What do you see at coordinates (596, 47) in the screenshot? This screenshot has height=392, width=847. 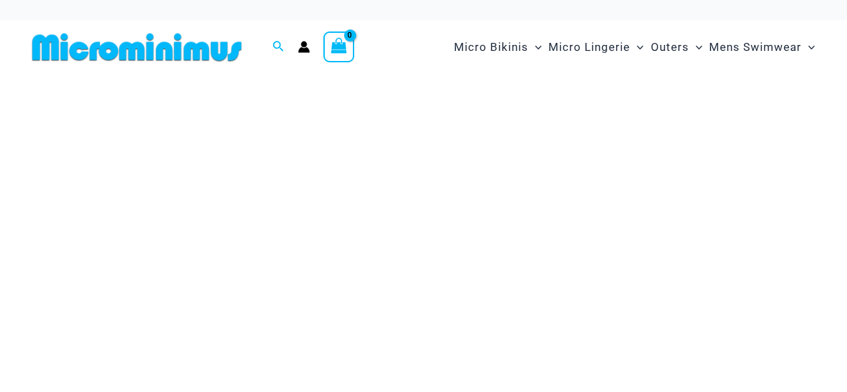 I see `a: Micro LingerieMenu ToggleMenu Toggle` at bounding box center [596, 47].